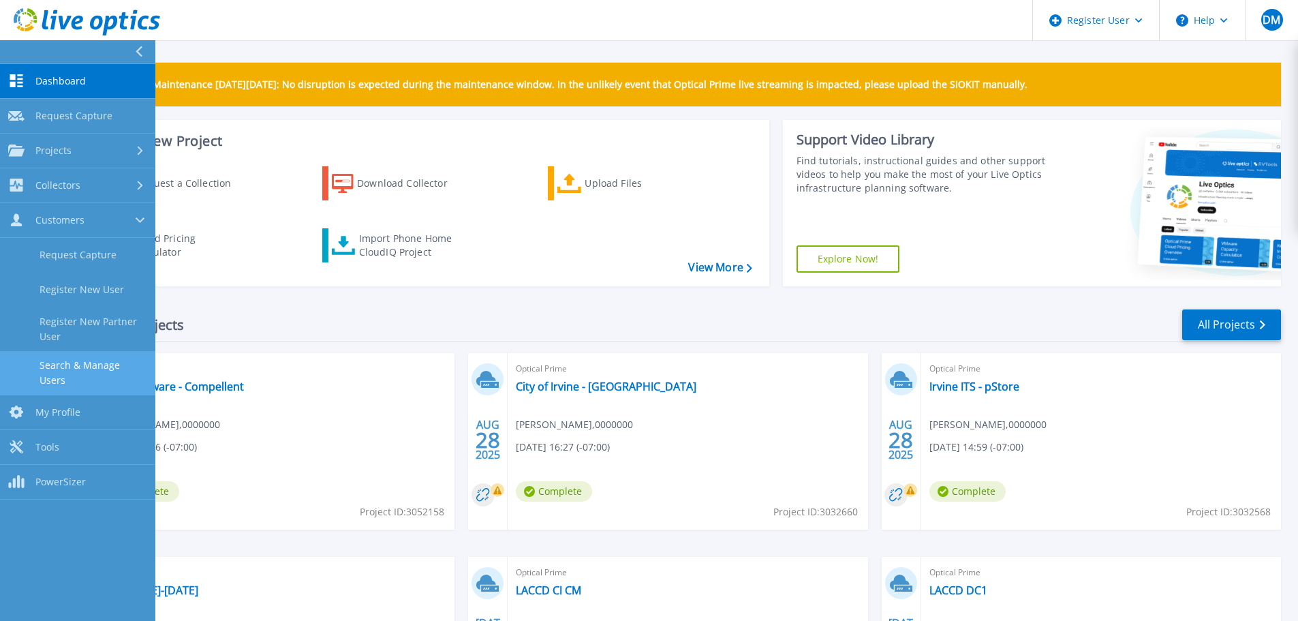 This screenshot has width=1298, height=621. What do you see at coordinates (548, 590) in the screenshot?
I see `a: LACCD CI CM` at bounding box center [548, 590].